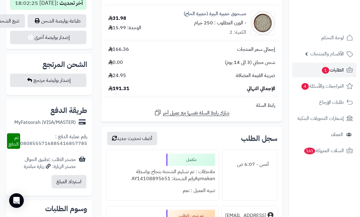 The height and width of the screenshot is (217, 360). Describe the element at coordinates (331, 102) in the screenshot. I see `span: طلبات الإرجاع` at that location.